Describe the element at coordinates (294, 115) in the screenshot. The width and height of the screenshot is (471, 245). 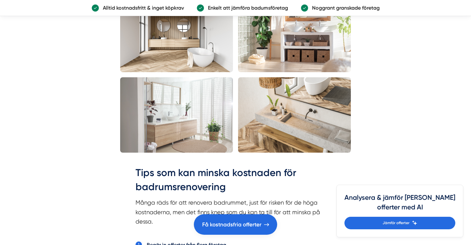
I see `img: Badrum med snyggt handfat` at that location.